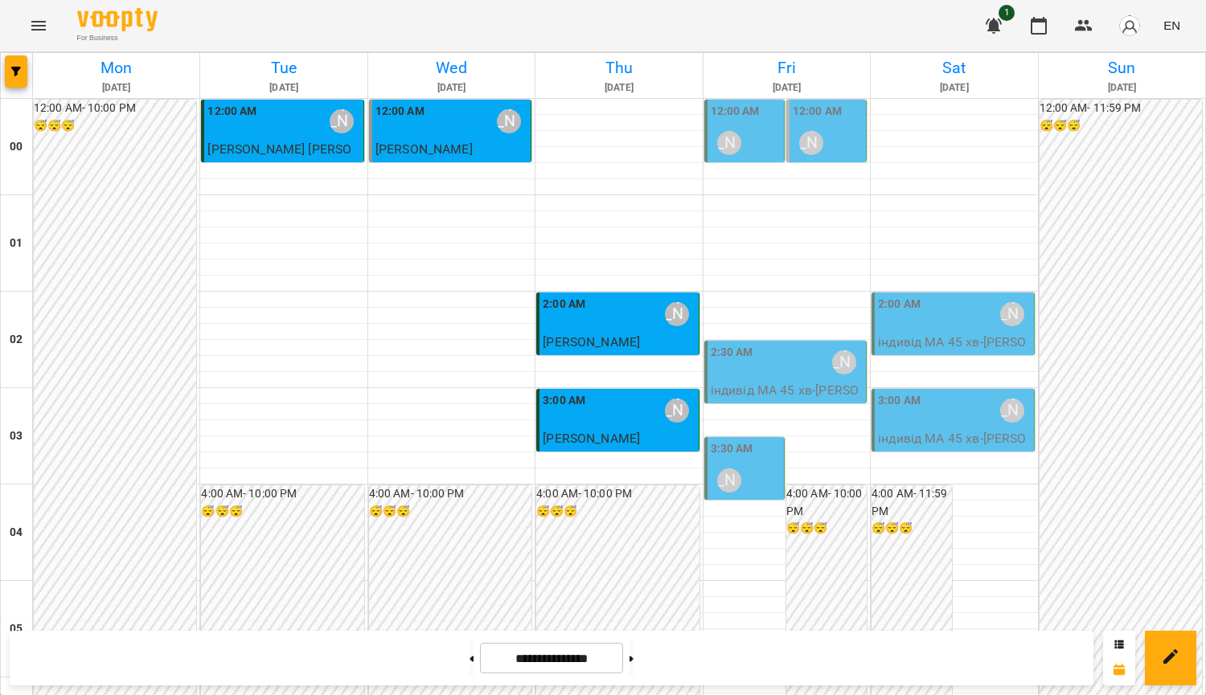  What do you see at coordinates (16, 436) in the screenshot?
I see `h6: 03` at bounding box center [16, 436].